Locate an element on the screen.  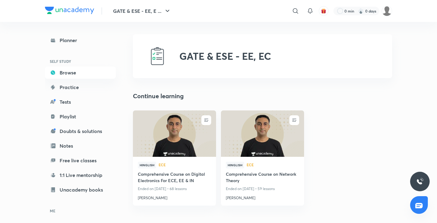
h4: Comprehensive Course on Digital Electronics For ECE, EE & IN is located at coordinates (174, 178).